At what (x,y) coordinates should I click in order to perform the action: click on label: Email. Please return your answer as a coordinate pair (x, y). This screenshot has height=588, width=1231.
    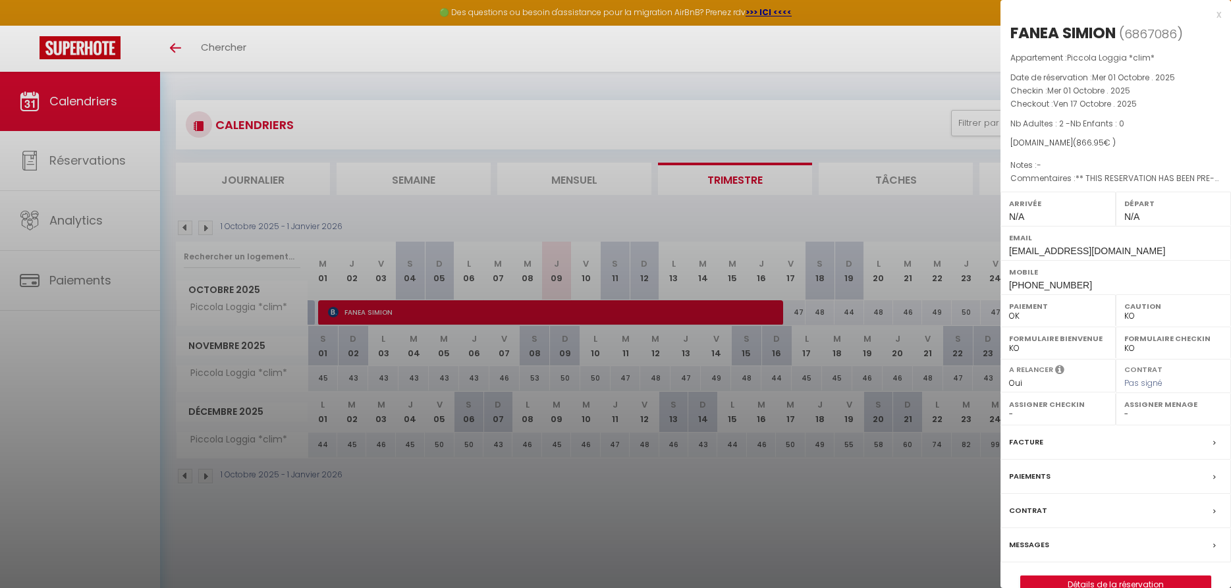
    Looking at the image, I should click on (1116, 238).